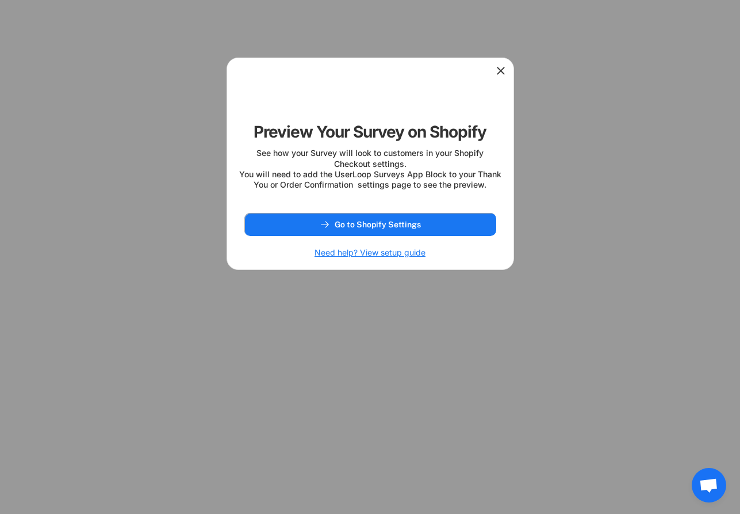 The image size is (740, 514). I want to click on button: Go to Shopify Settings, so click(370, 224).